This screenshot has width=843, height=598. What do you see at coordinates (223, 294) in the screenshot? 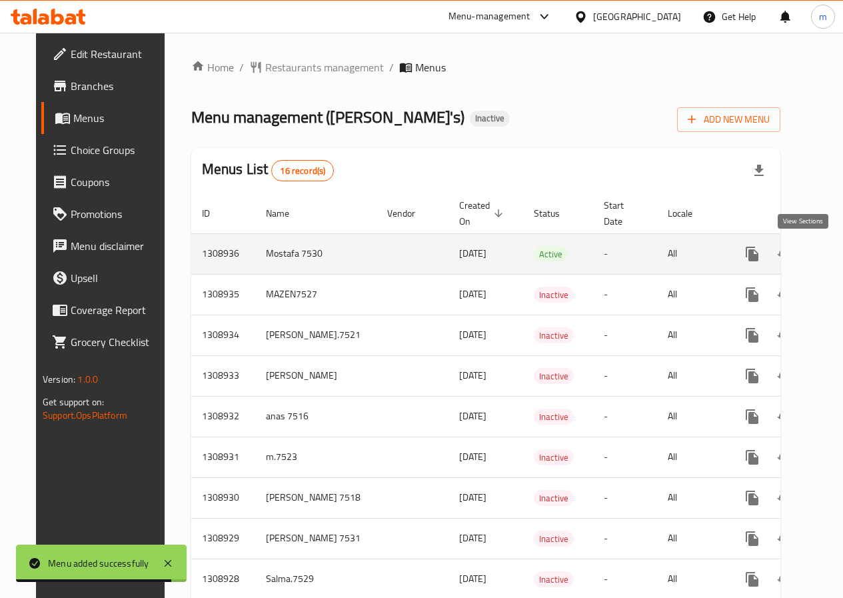
I see `td: 1308935` at bounding box center [223, 294].